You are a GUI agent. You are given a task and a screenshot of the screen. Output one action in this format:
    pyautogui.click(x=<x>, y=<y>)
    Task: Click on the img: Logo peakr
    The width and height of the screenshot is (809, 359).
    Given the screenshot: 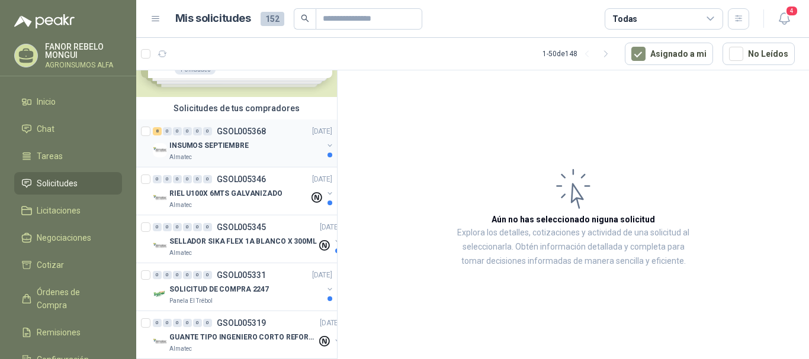 What is the action you would take?
    pyautogui.click(x=44, y=21)
    